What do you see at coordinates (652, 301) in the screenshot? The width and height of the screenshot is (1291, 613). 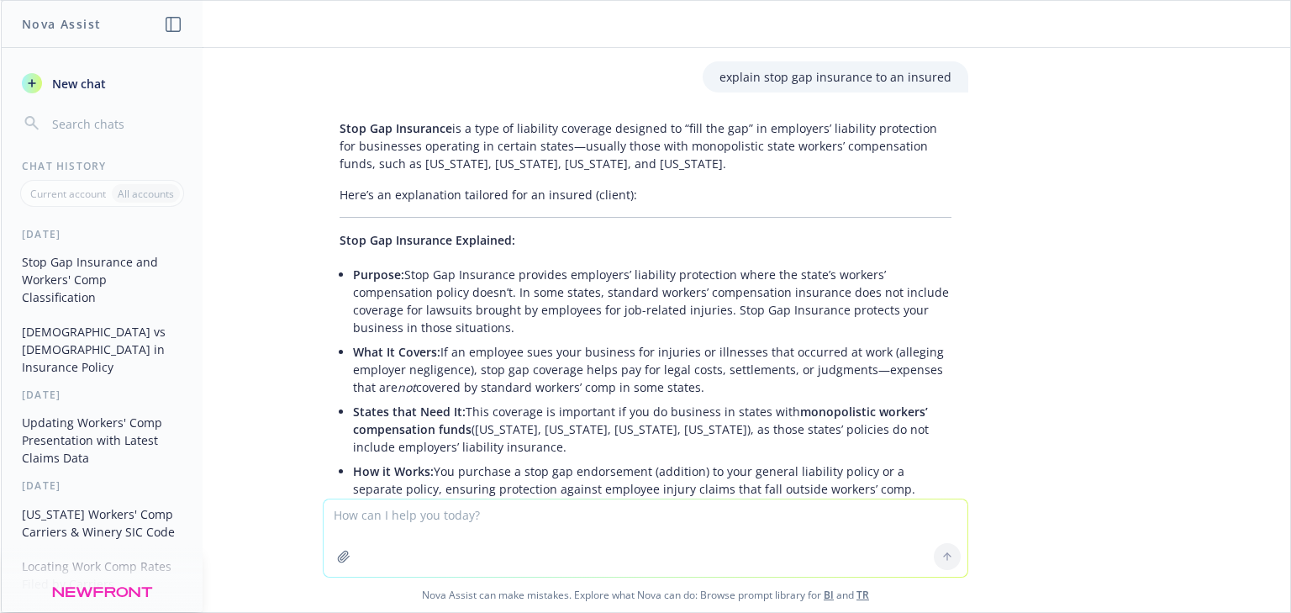 I see `p: Stop Gap Insurance provides employers’ liability protection where the state’s workers’ compensati...` at bounding box center [652, 301].